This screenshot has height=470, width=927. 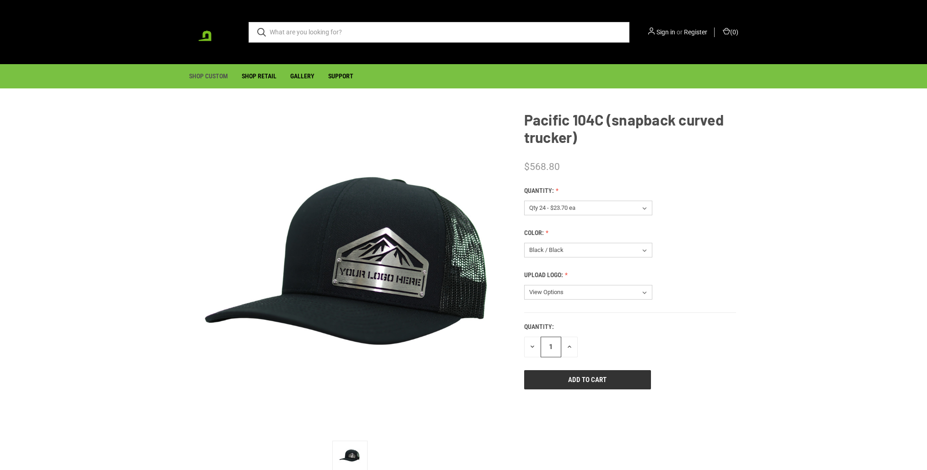 What do you see at coordinates (542, 167) in the screenshot?
I see `span: $568.80` at bounding box center [542, 167].